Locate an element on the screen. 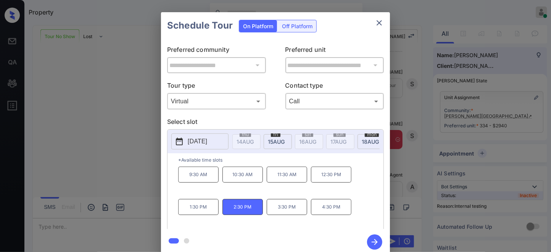 The height and width of the screenshot is (252, 551). p: 10:30 AM is located at coordinates (243, 175).